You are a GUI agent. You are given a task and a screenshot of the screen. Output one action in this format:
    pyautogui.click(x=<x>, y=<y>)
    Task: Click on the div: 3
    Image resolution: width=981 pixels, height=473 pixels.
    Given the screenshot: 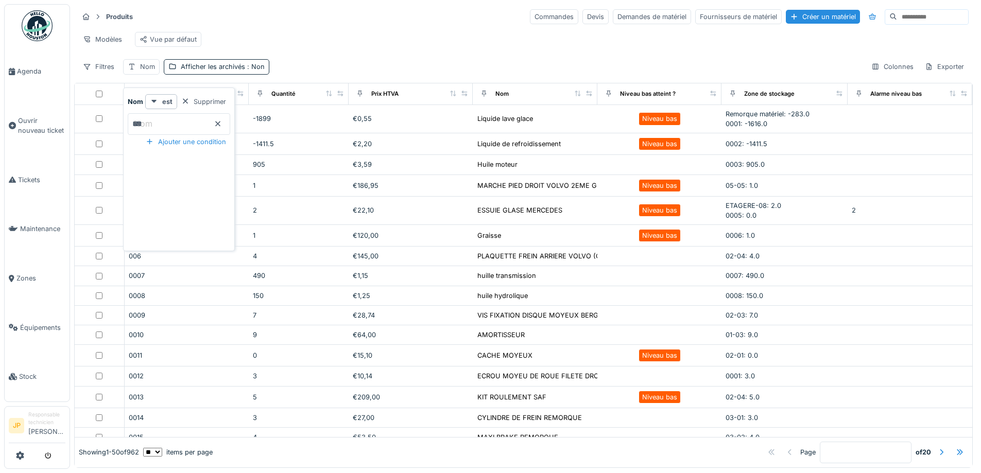 What is the action you would take?
    pyautogui.click(x=298, y=418)
    